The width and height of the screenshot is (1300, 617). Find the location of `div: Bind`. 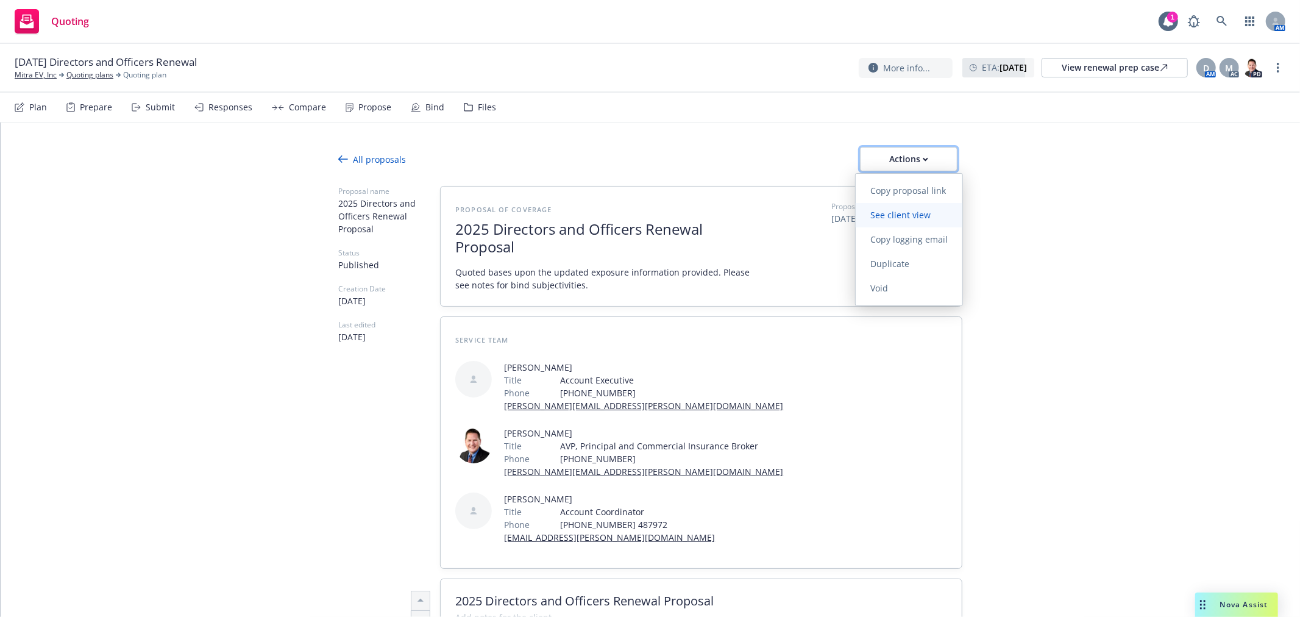

div: Bind is located at coordinates (435, 107).